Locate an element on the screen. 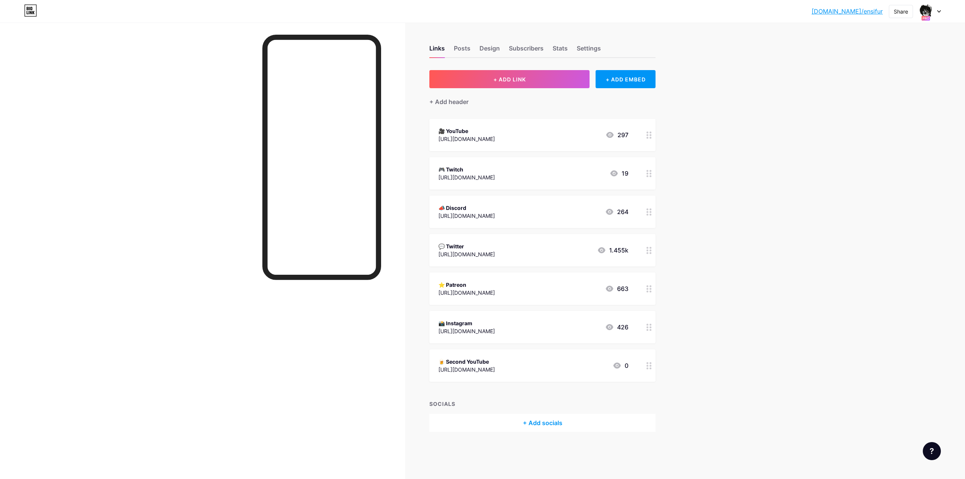  div: 1.455k is located at coordinates (613, 250).